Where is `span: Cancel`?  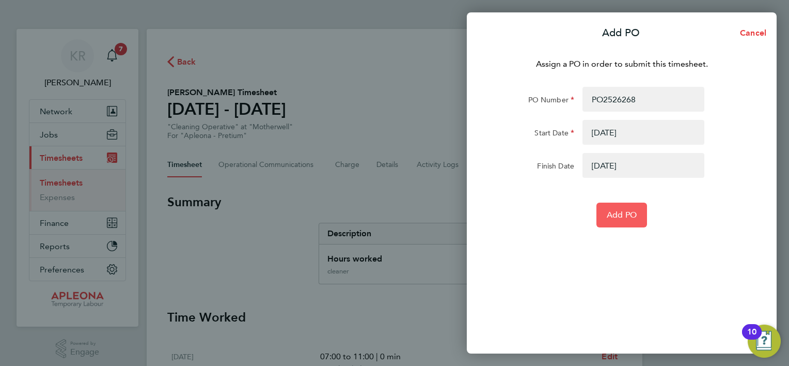
span: Cancel is located at coordinates (751, 33).